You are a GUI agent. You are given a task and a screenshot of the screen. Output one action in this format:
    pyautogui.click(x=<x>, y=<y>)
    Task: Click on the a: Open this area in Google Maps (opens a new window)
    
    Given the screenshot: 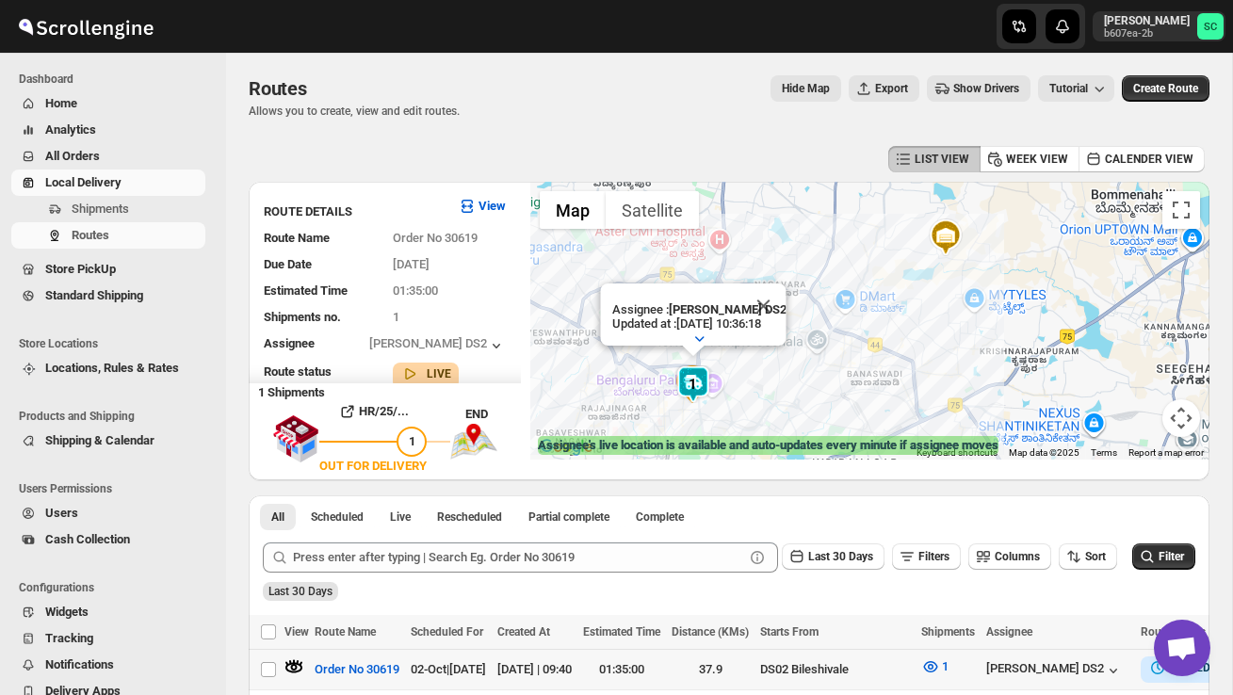 What is the action you would take?
    pyautogui.click(x=566, y=447)
    